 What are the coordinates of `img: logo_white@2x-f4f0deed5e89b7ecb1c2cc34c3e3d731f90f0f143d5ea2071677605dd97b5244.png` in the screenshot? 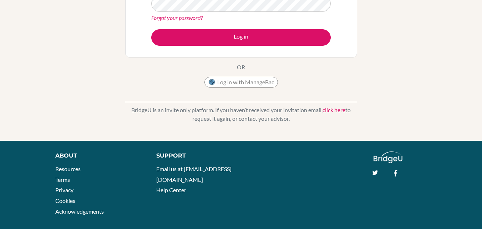 It's located at (388, 157).